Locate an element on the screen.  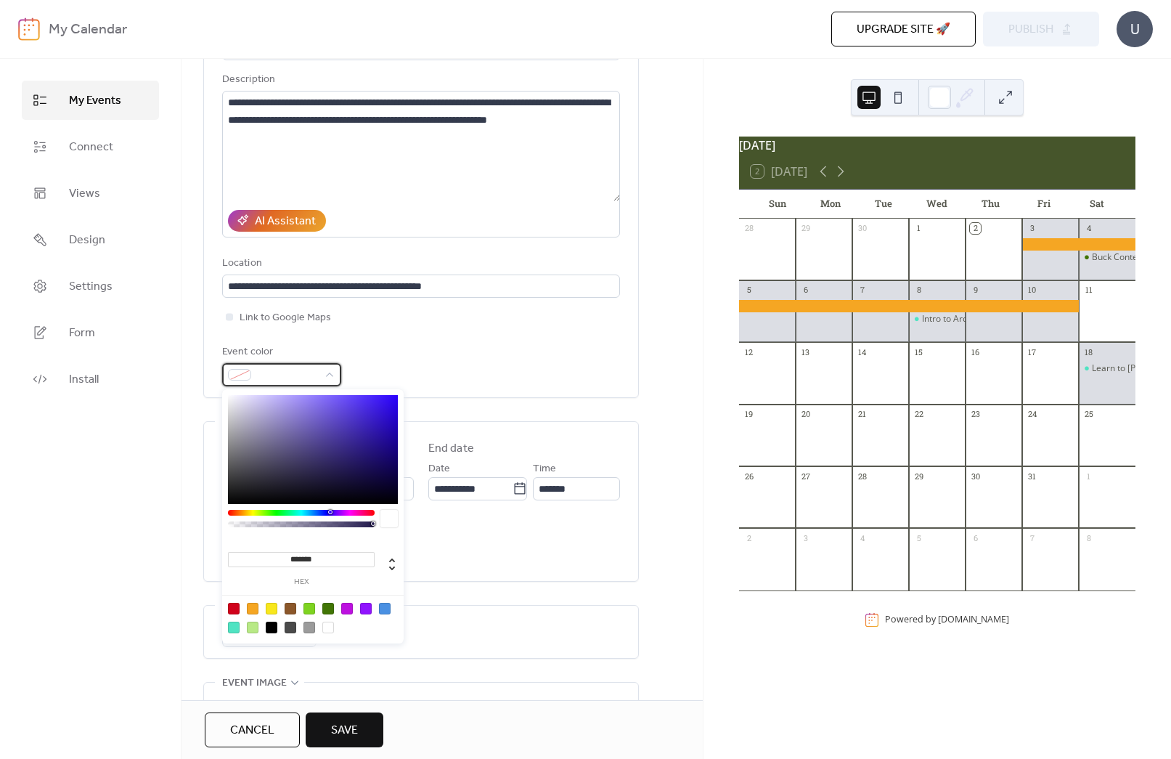
div: 23 is located at coordinates (975, 414).